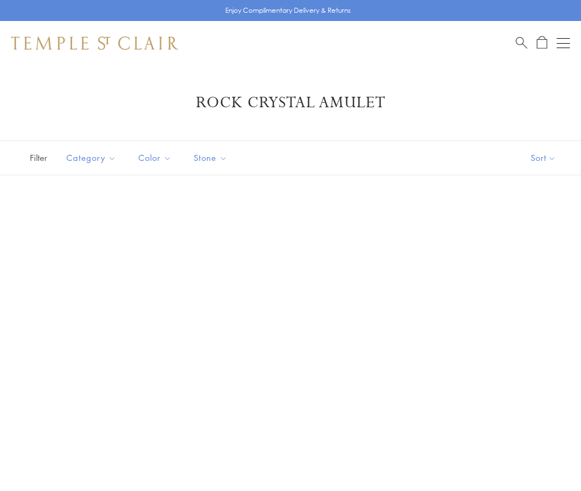 The image size is (581, 491). What do you see at coordinates (91, 158) in the screenshot?
I see `button: Category` at bounding box center [91, 158].